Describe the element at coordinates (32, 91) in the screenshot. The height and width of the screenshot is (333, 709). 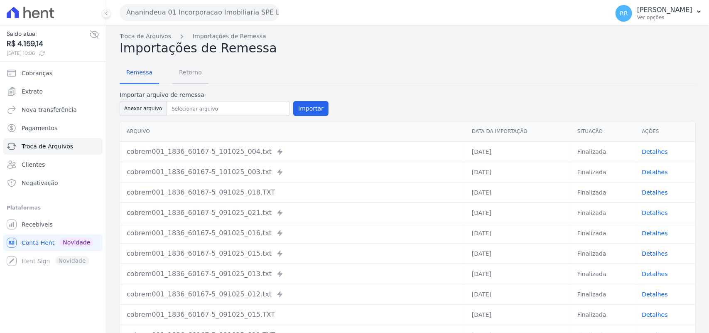
I see `span: Extrato` at that location.